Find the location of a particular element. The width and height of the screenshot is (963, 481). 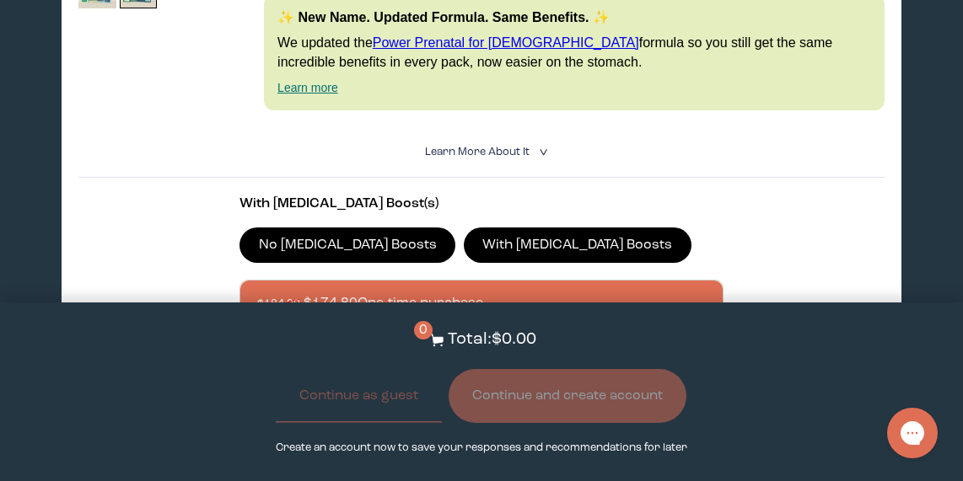

button: Continue as guest is located at coordinates (358, 396).